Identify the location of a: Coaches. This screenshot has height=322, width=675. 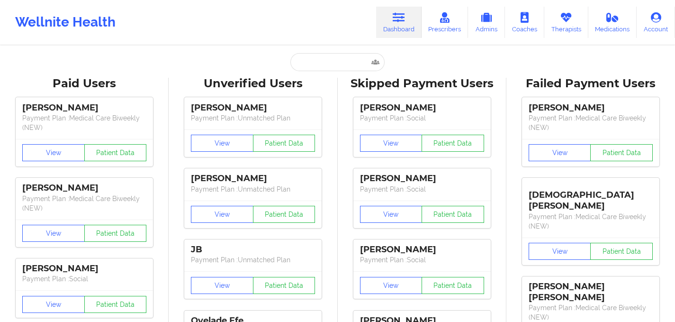
(524, 22).